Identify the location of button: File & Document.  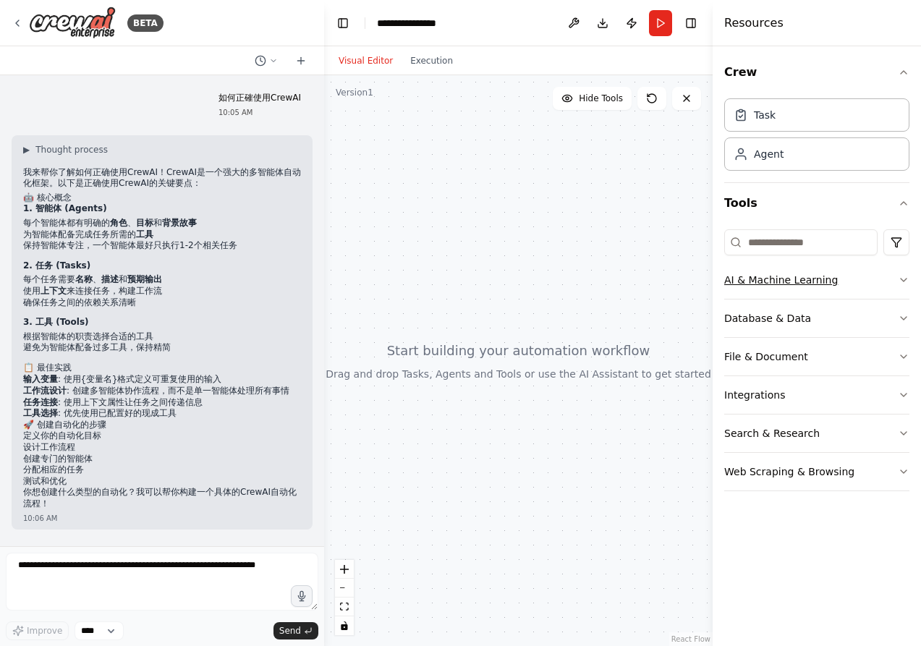
(817, 357).